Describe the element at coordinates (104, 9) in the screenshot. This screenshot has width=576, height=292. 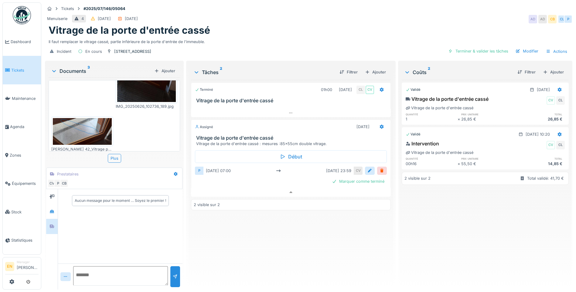
I see `strong: #2025/07/146/05064` at that location.